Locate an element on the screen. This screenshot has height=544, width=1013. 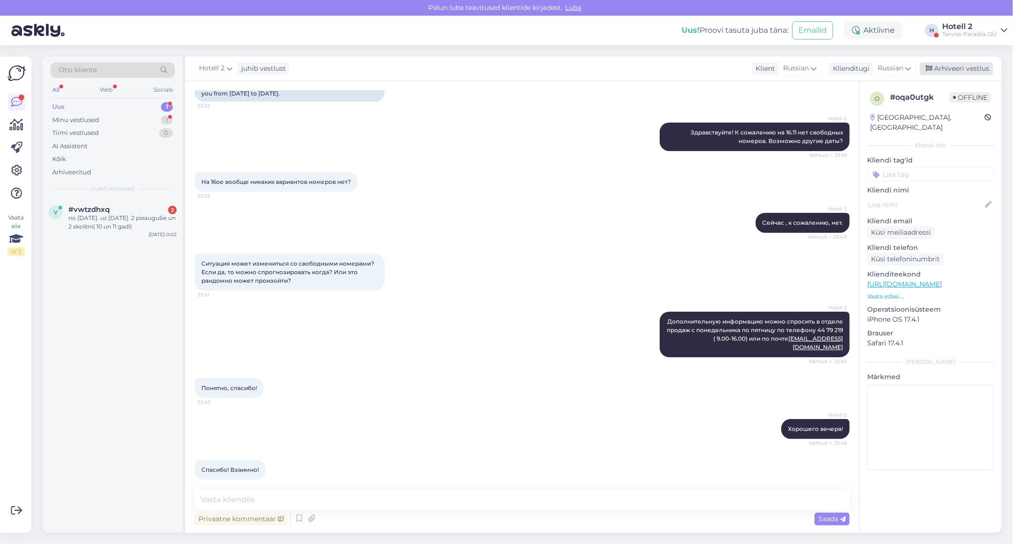
button: Emailid is located at coordinates (813, 30).